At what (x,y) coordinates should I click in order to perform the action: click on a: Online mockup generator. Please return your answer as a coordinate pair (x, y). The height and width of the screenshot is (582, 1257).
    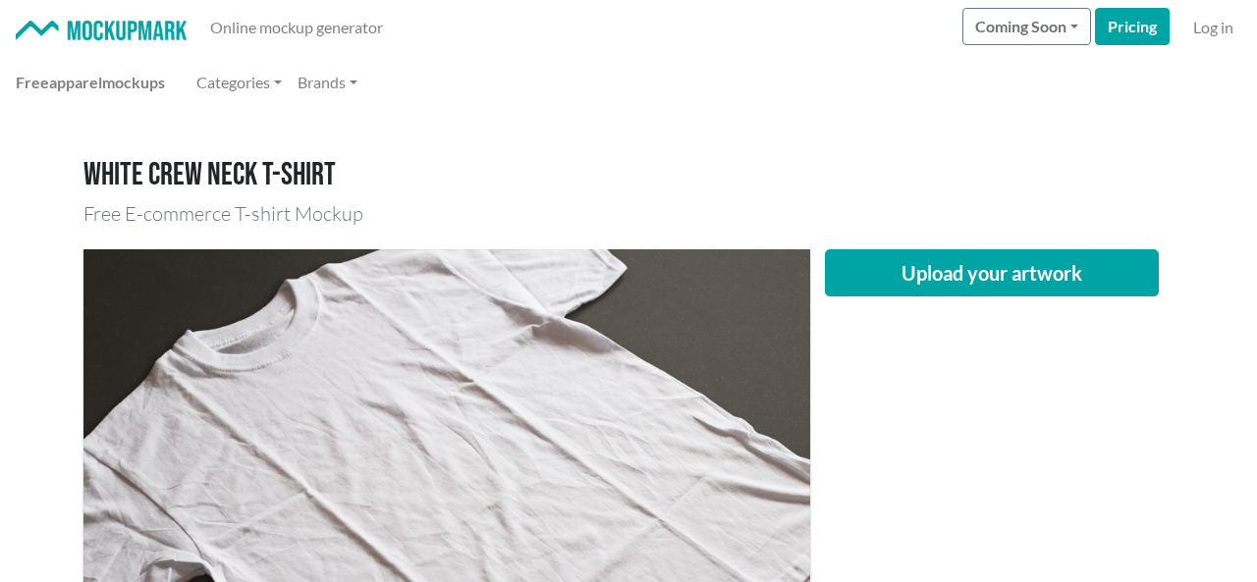
    Looking at the image, I should click on (297, 27).